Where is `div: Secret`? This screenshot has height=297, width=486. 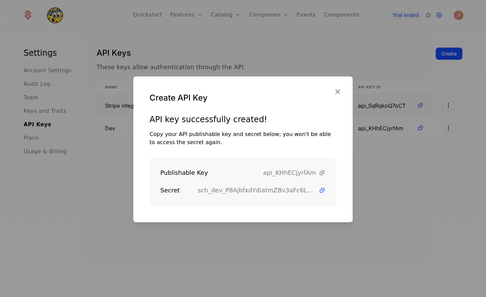 div: Secret is located at coordinates (179, 190).